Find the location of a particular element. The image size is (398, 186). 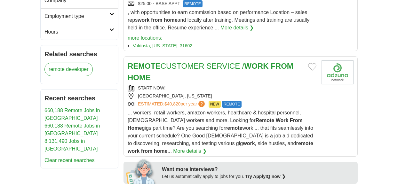

strong: Work is located at coordinates (282, 120).